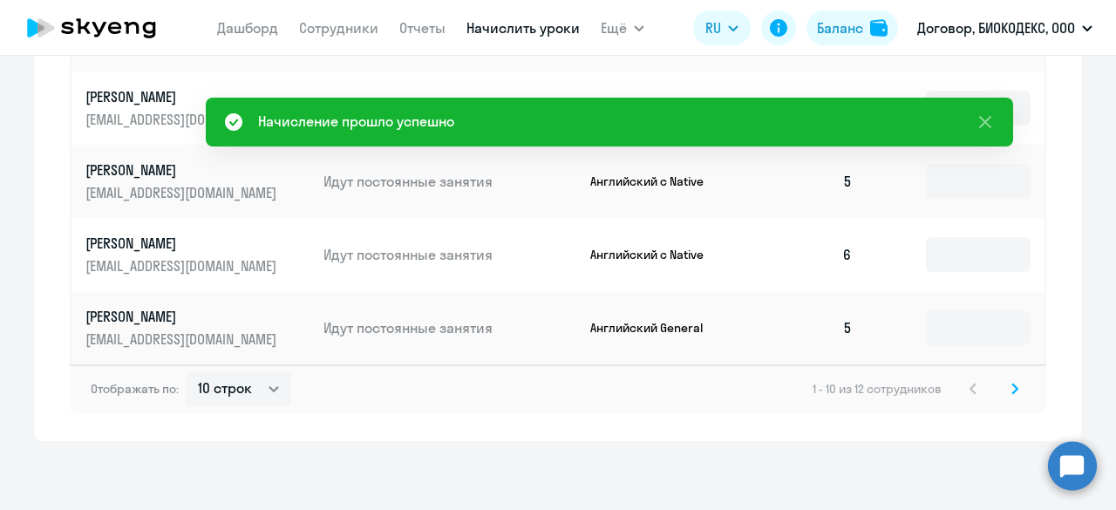 The height and width of the screenshot is (510, 1116). I want to click on span: Отображать по:, so click(134, 389).